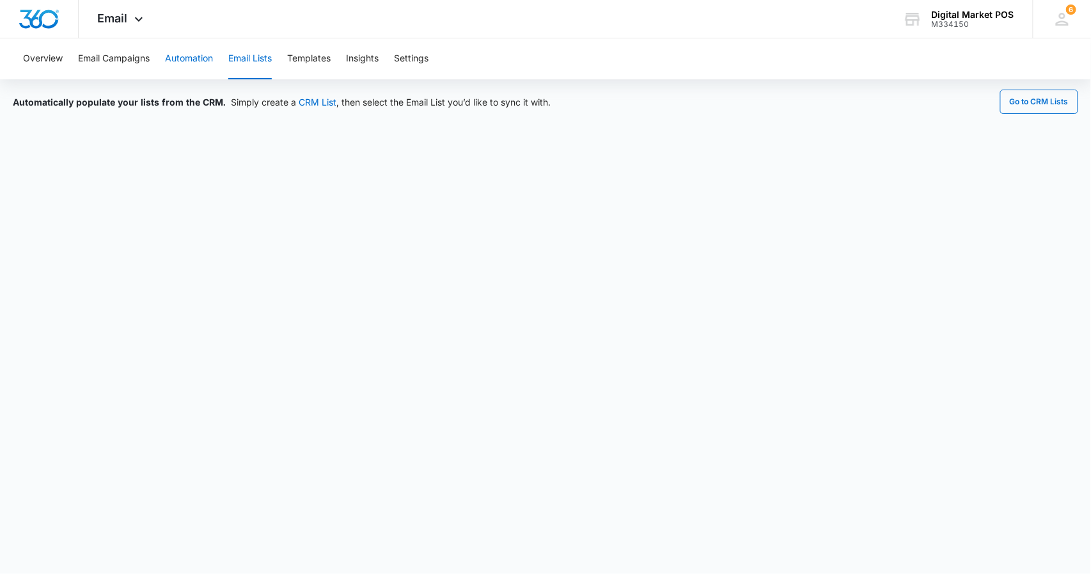  What do you see at coordinates (250, 59) in the screenshot?
I see `button: Email Lists` at bounding box center [250, 59].